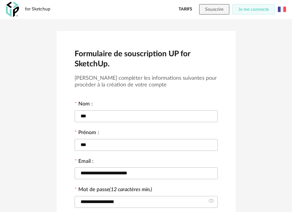 This screenshot has height=212, width=292. I want to click on label: Prénom :, so click(87, 133).